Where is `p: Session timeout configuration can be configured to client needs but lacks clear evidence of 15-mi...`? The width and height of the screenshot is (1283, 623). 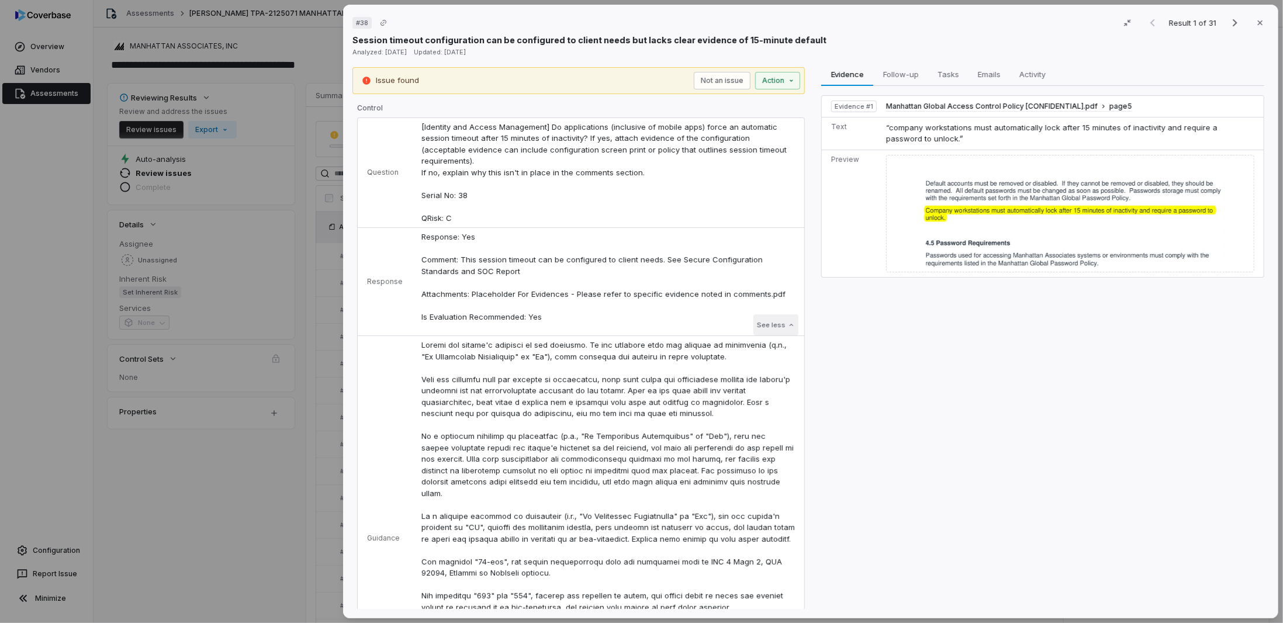
p: Session timeout configuration can be configured to client needs but lacks clear evidence of 15-mi... is located at coordinates (589, 40).